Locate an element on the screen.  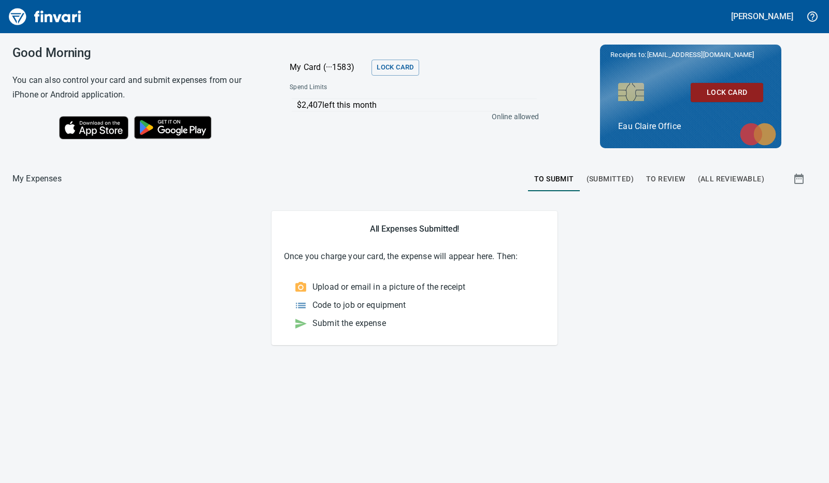
p: $2,407 left this month is located at coordinates (417, 105).